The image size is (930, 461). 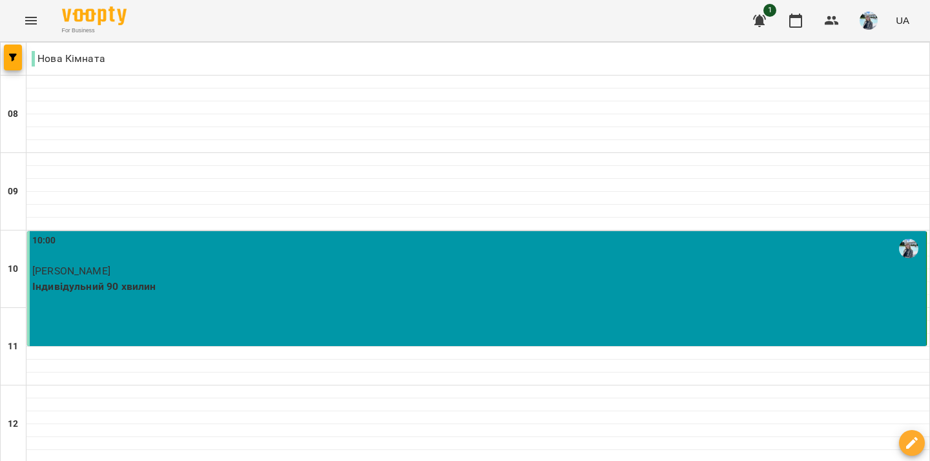 I want to click on h6: 08, so click(x=13, y=114).